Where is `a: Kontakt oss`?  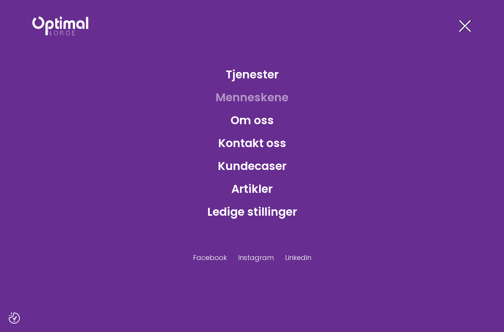
a: Kontakt oss is located at coordinates (252, 143).